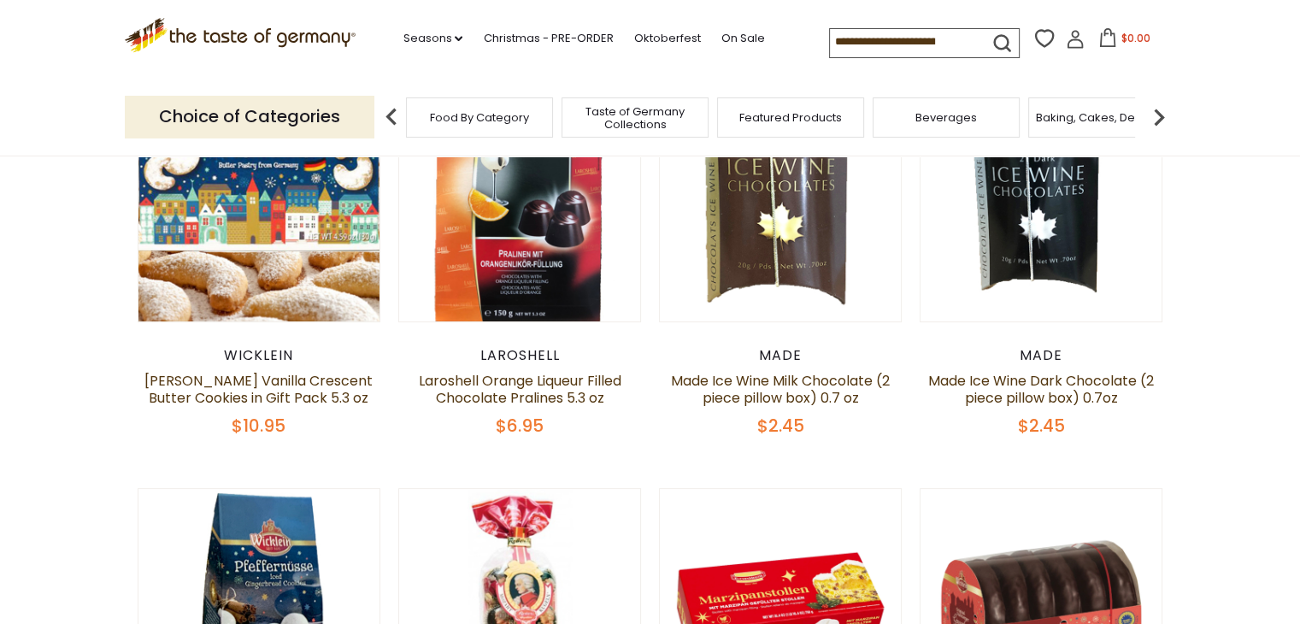  Describe the element at coordinates (742, 38) in the screenshot. I see `a: On Sale` at that location.